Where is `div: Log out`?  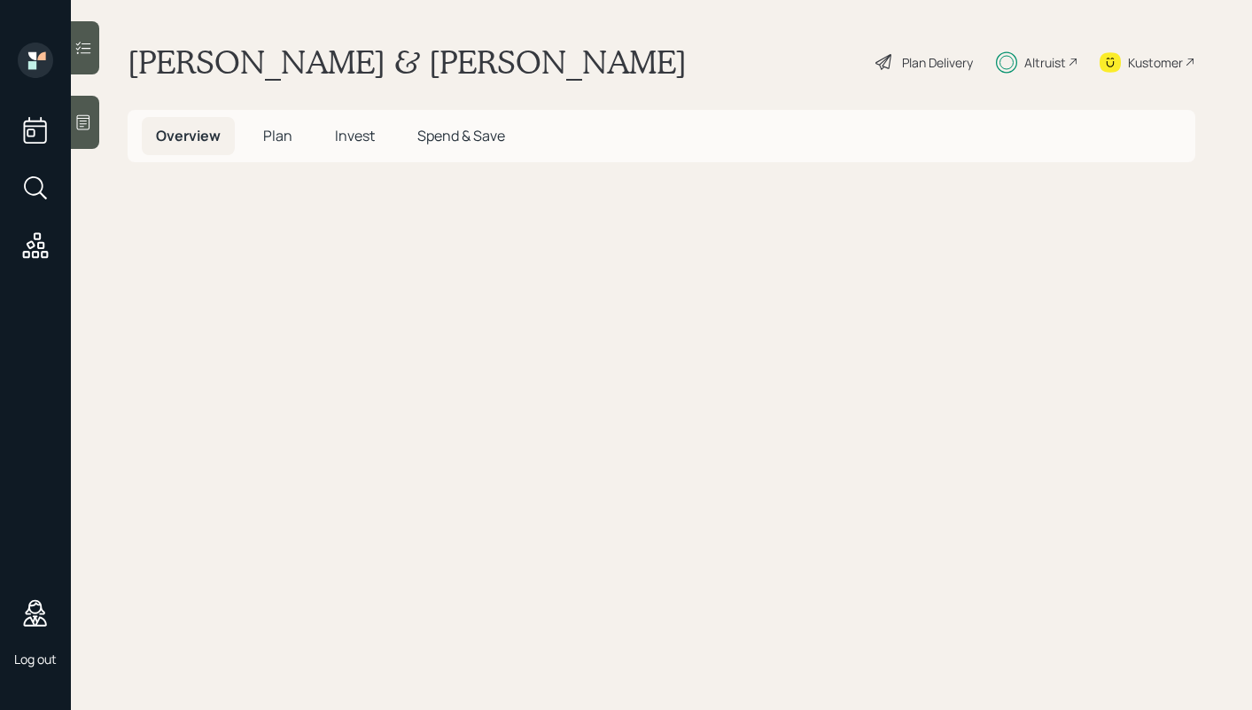 div: Log out is located at coordinates (35, 658).